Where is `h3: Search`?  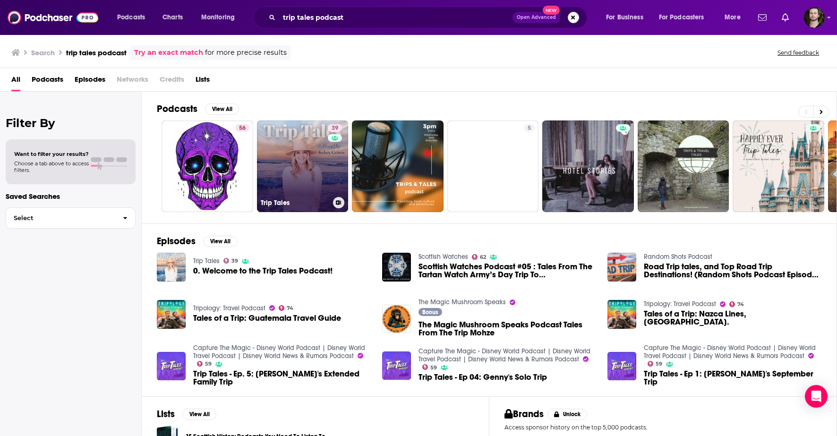 h3: Search is located at coordinates (43, 52).